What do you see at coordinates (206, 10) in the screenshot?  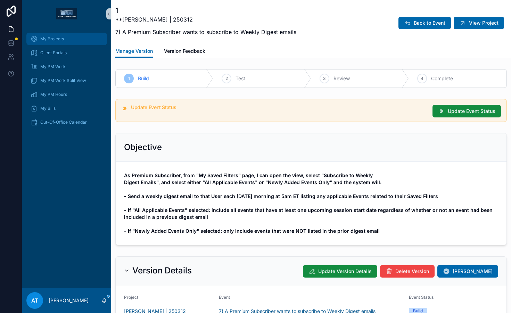 I see `h1: 1` at bounding box center [206, 10].